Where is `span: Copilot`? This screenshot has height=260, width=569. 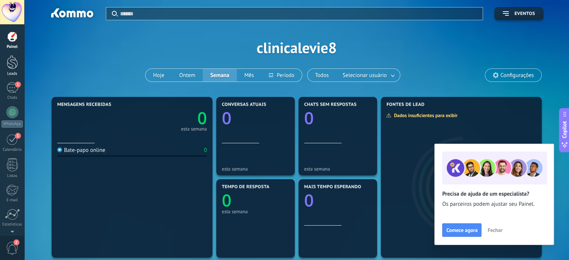
span: Copilot is located at coordinates (565, 130).